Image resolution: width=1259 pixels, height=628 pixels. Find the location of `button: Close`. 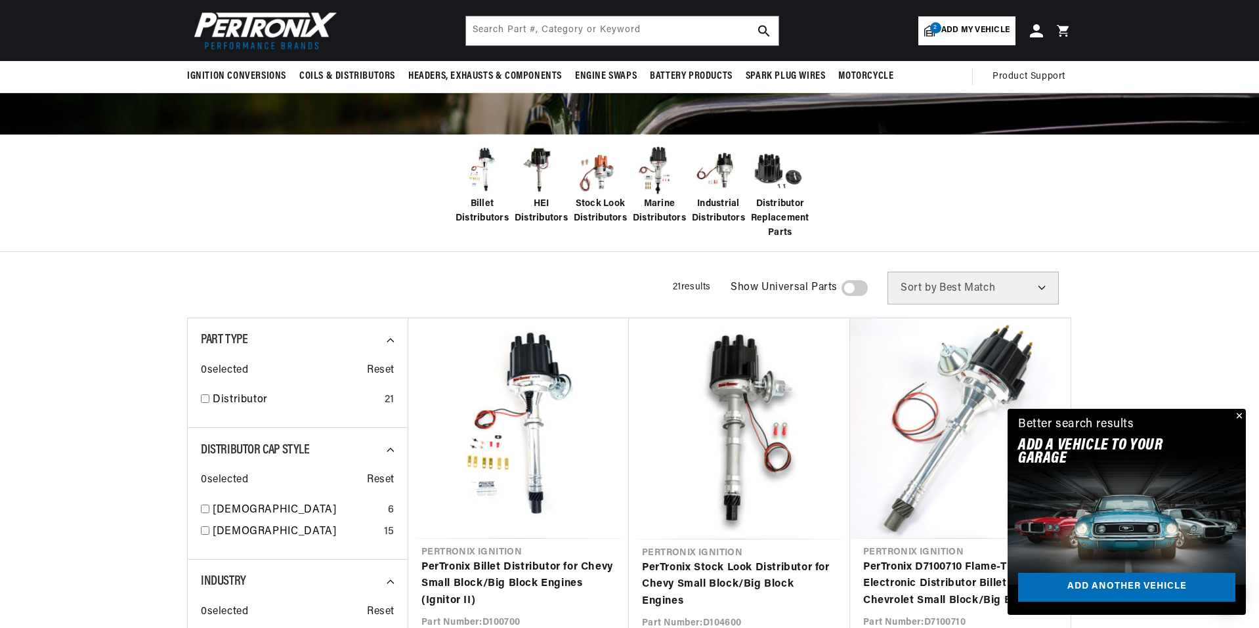

button: Close is located at coordinates (1238, 417).